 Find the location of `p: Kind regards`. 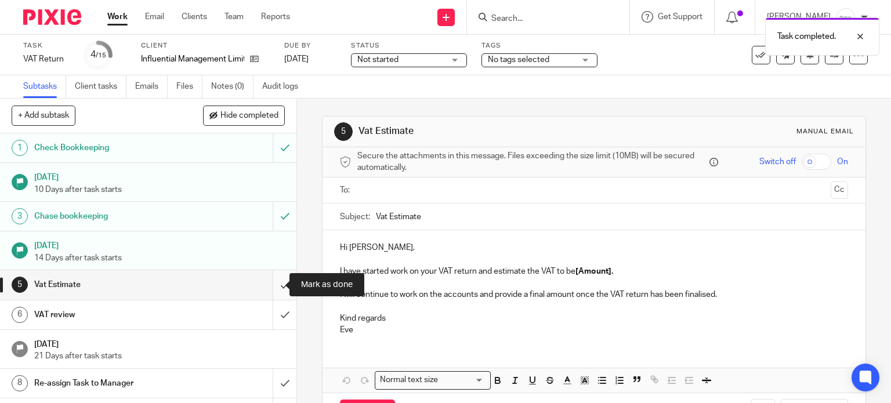

p: Kind regards is located at coordinates (594, 318).